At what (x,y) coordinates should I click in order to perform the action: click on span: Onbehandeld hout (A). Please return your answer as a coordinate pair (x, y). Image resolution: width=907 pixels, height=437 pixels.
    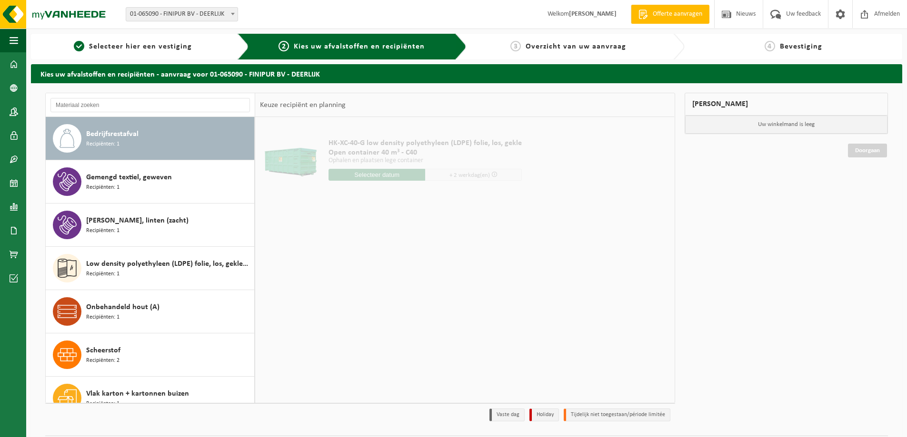
    Looking at the image, I should click on (123, 307).